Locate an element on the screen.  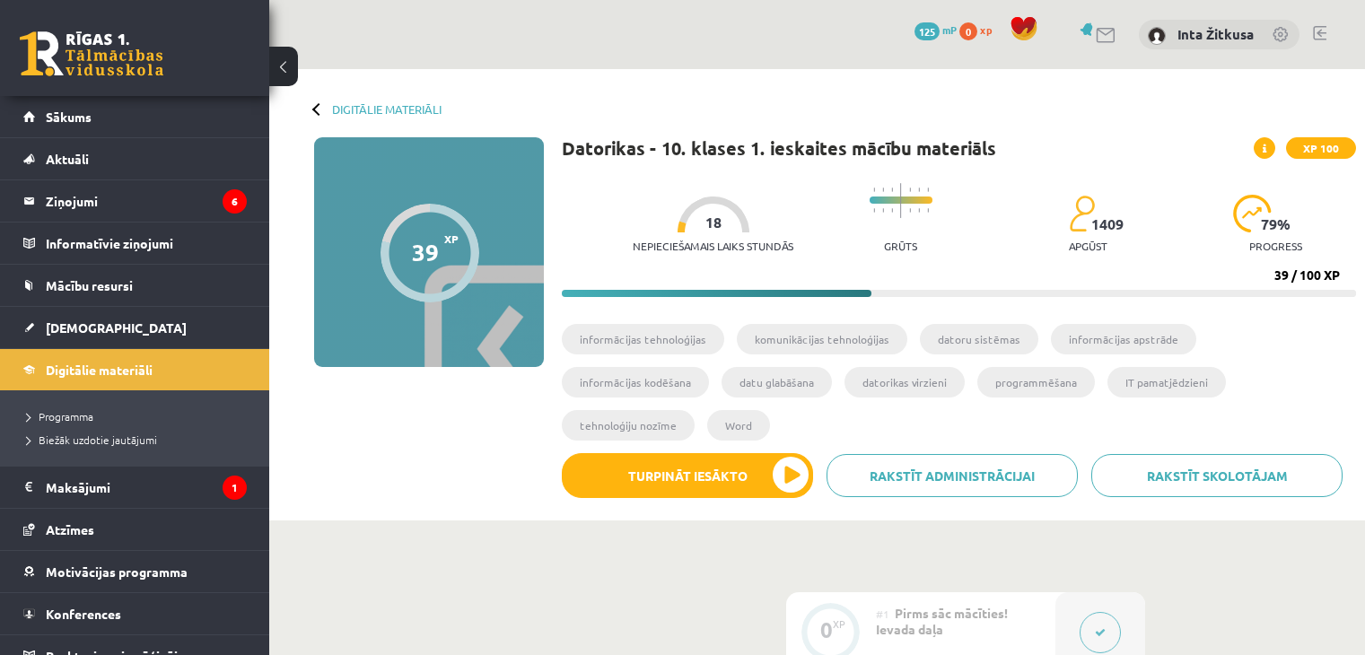
a: 0 xp is located at coordinates (980, 30).